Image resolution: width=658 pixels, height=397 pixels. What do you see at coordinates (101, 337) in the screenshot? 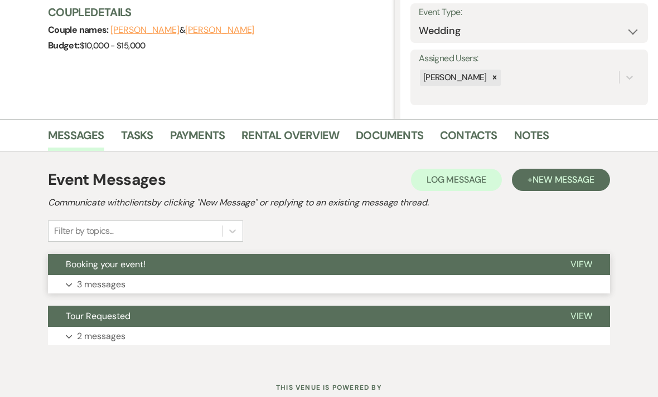
I see `p: 2 messages` at bounding box center [101, 337].